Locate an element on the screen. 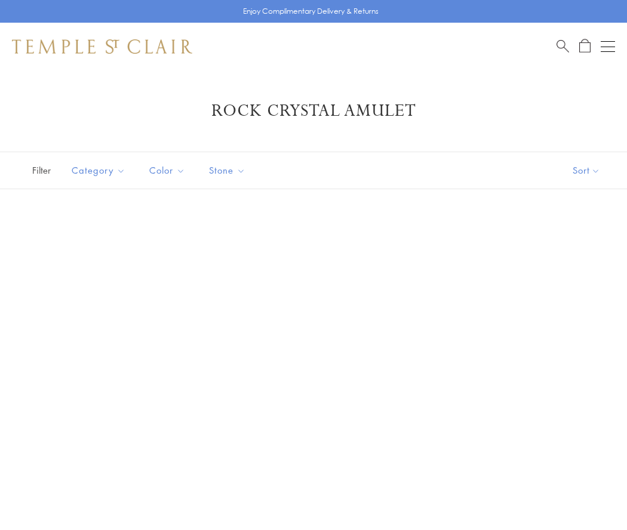 This screenshot has height=530, width=627. button: Open navigation is located at coordinates (608, 47).